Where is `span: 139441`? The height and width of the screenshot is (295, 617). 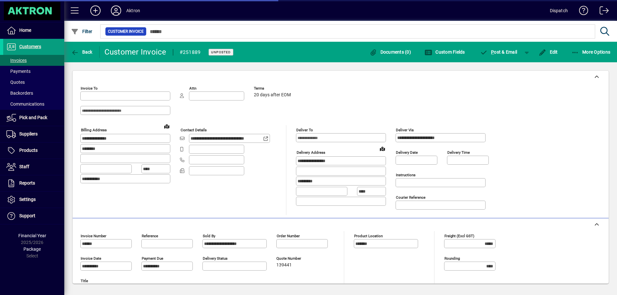 span: 139441 is located at coordinates (284, 265).